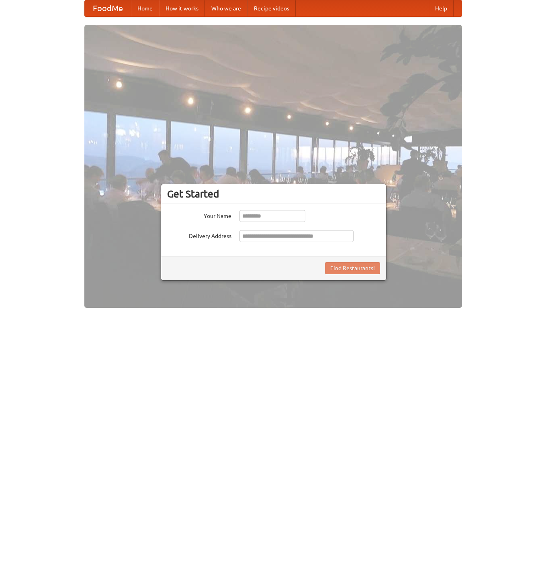 This screenshot has height=568, width=546. What do you see at coordinates (182, 8) in the screenshot?
I see `a: How it works` at bounding box center [182, 8].